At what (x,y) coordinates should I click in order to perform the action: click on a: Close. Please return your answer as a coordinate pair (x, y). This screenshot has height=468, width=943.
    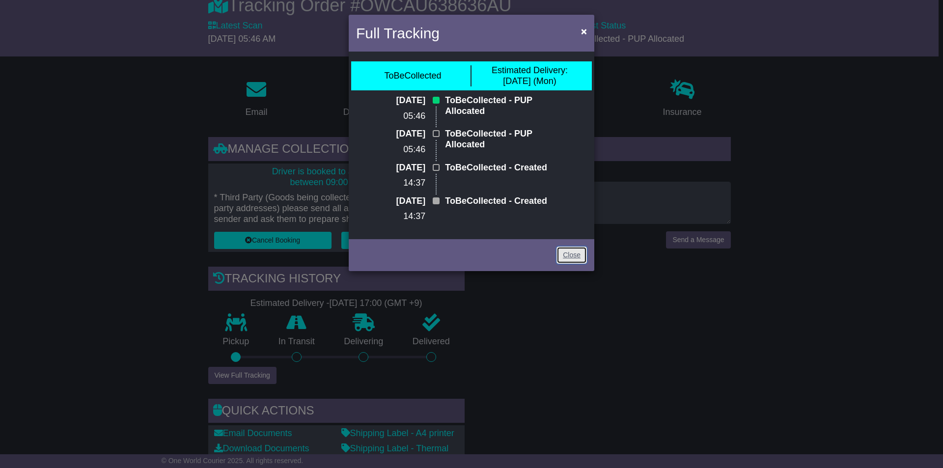
    Looking at the image, I should click on (572, 255).